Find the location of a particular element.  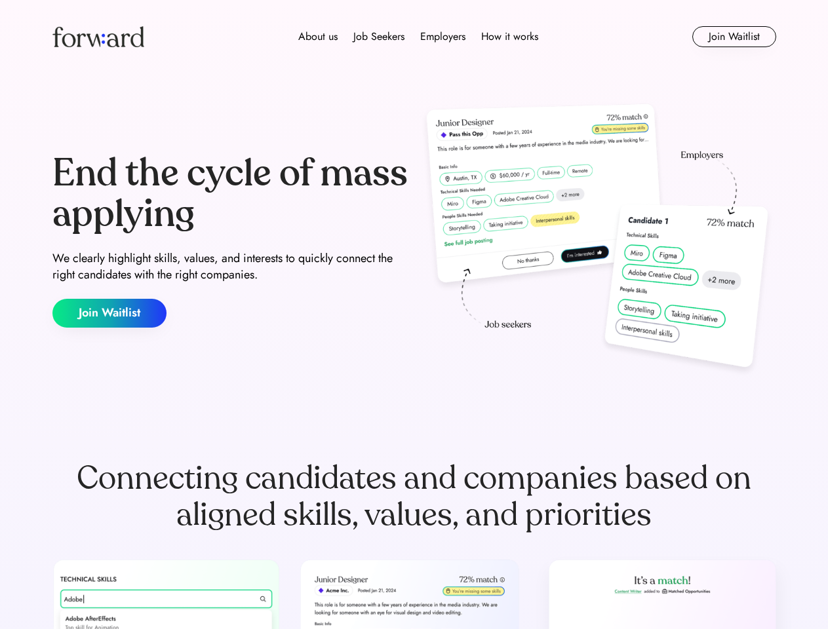

div: About us is located at coordinates (318, 37).